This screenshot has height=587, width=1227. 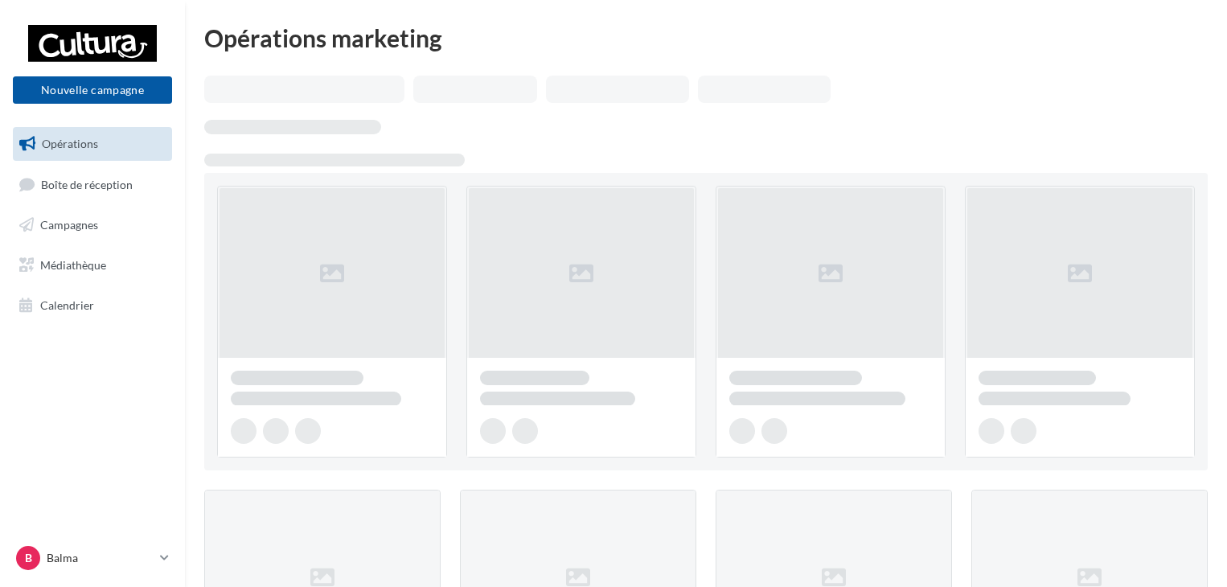 I want to click on span: Calendrier, so click(x=67, y=304).